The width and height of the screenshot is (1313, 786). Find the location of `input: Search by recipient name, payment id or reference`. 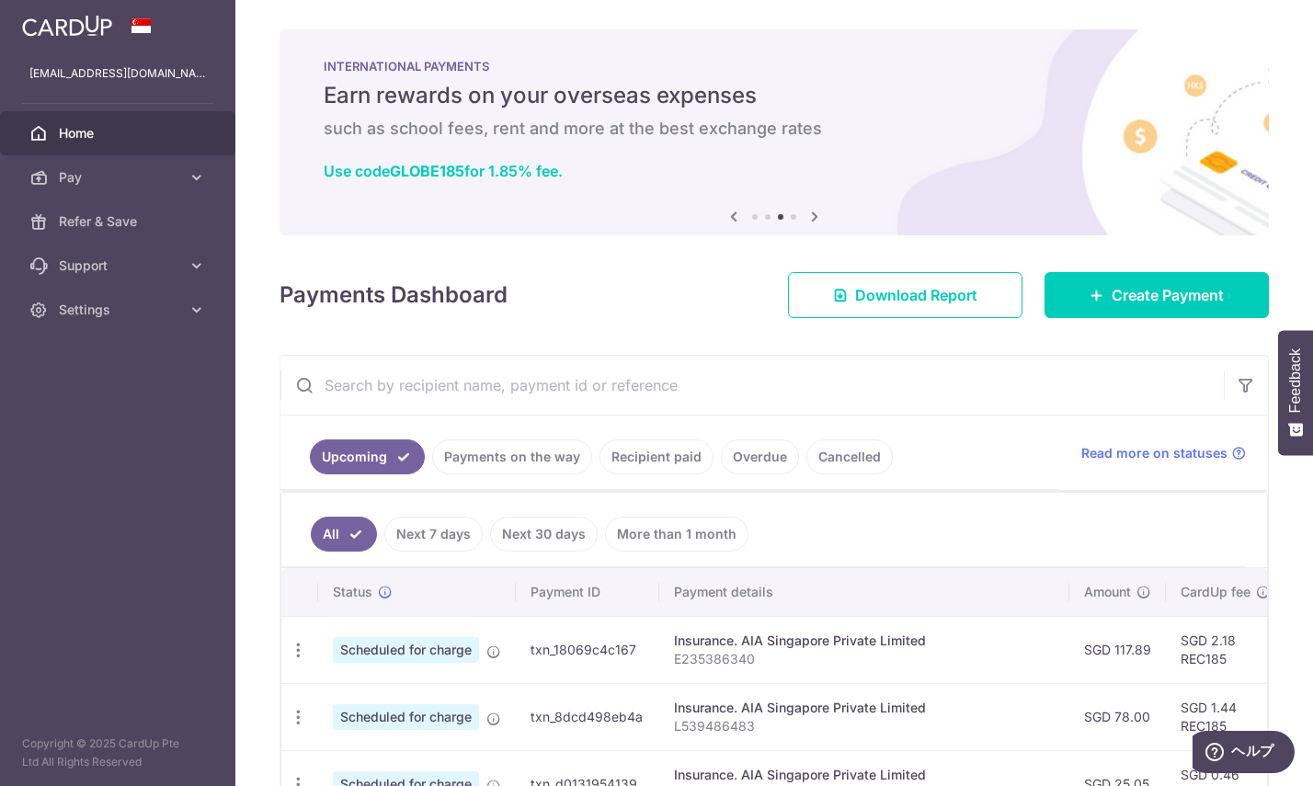

input: Search by recipient name, payment id or reference is located at coordinates (752, 385).